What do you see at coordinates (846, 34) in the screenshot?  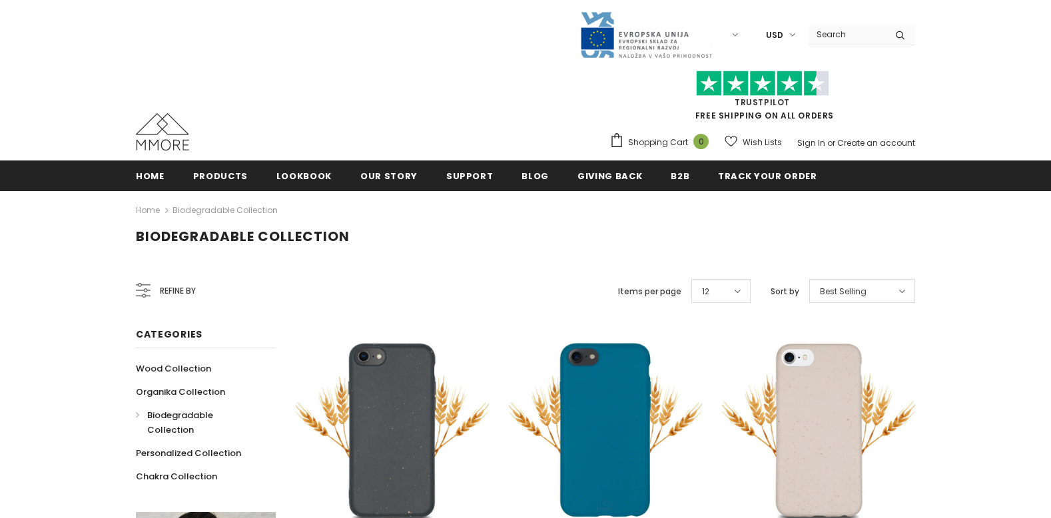 I see `input: Search Site` at bounding box center [846, 34].